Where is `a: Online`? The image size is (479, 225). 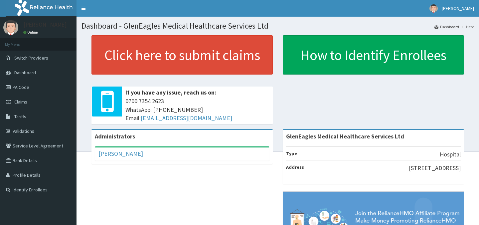 a: Online is located at coordinates (31, 32).